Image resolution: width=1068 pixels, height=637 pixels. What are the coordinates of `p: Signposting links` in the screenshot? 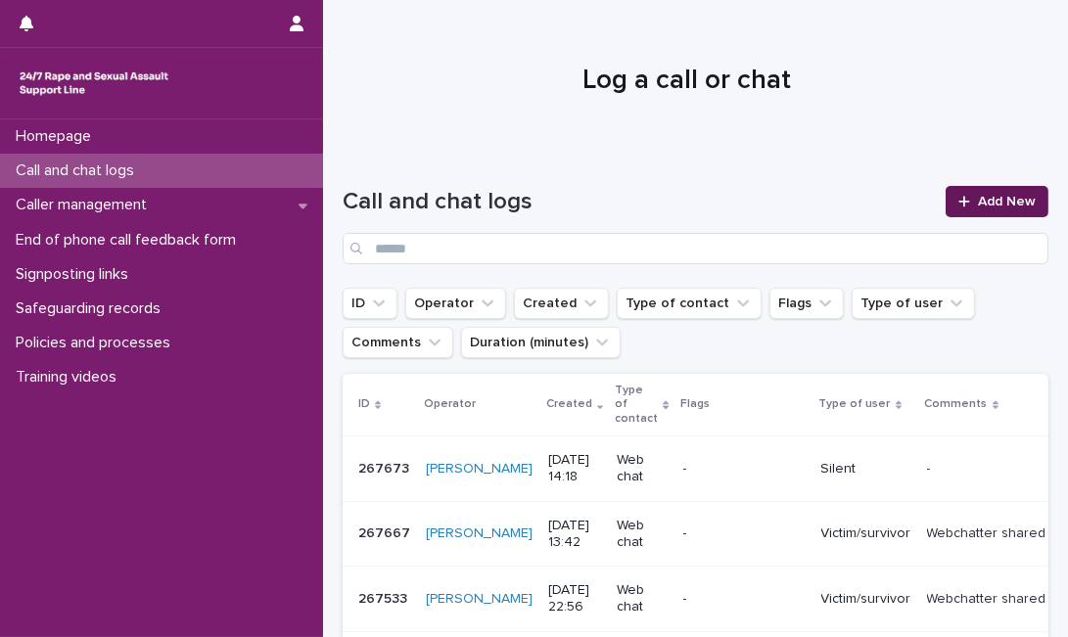 It's located at (75, 274).